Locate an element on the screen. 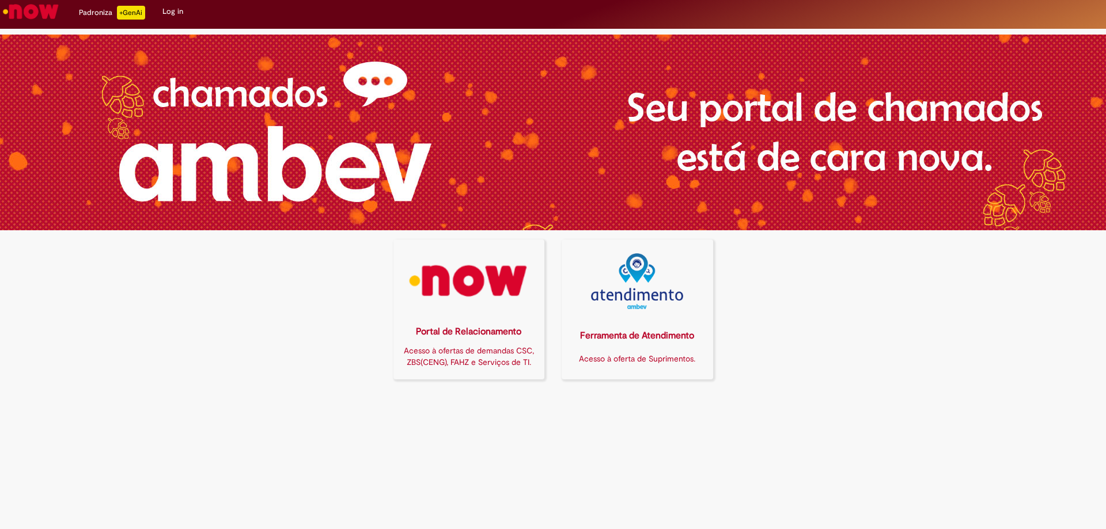 The width and height of the screenshot is (1106, 529). div: Ferramenta de Atendimento is located at coordinates (637, 336).